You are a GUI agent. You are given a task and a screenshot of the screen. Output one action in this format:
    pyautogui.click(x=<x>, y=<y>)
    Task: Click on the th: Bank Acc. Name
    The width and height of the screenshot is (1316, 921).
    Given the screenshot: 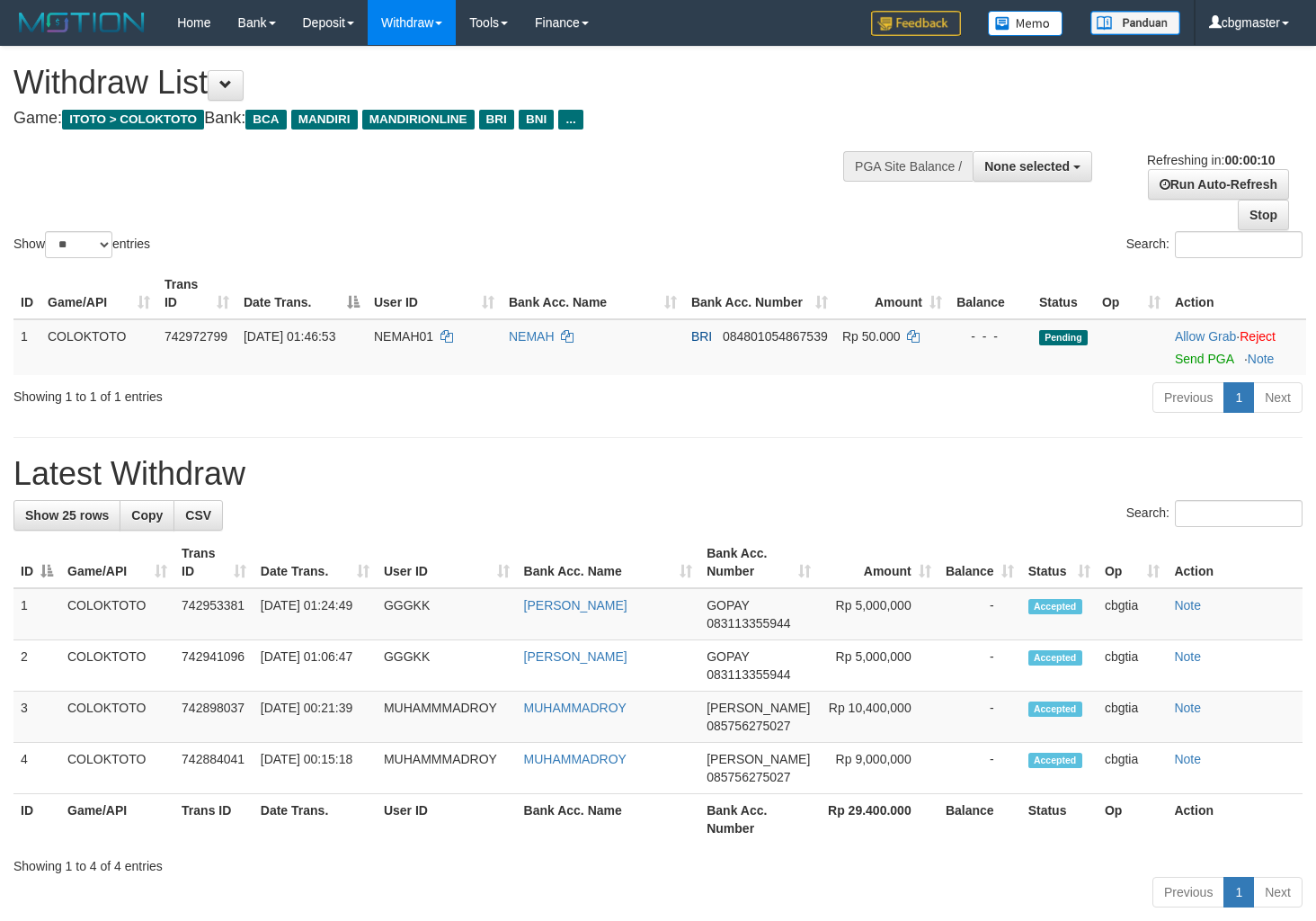 What is the action you would take?
    pyautogui.click(x=609, y=819)
    